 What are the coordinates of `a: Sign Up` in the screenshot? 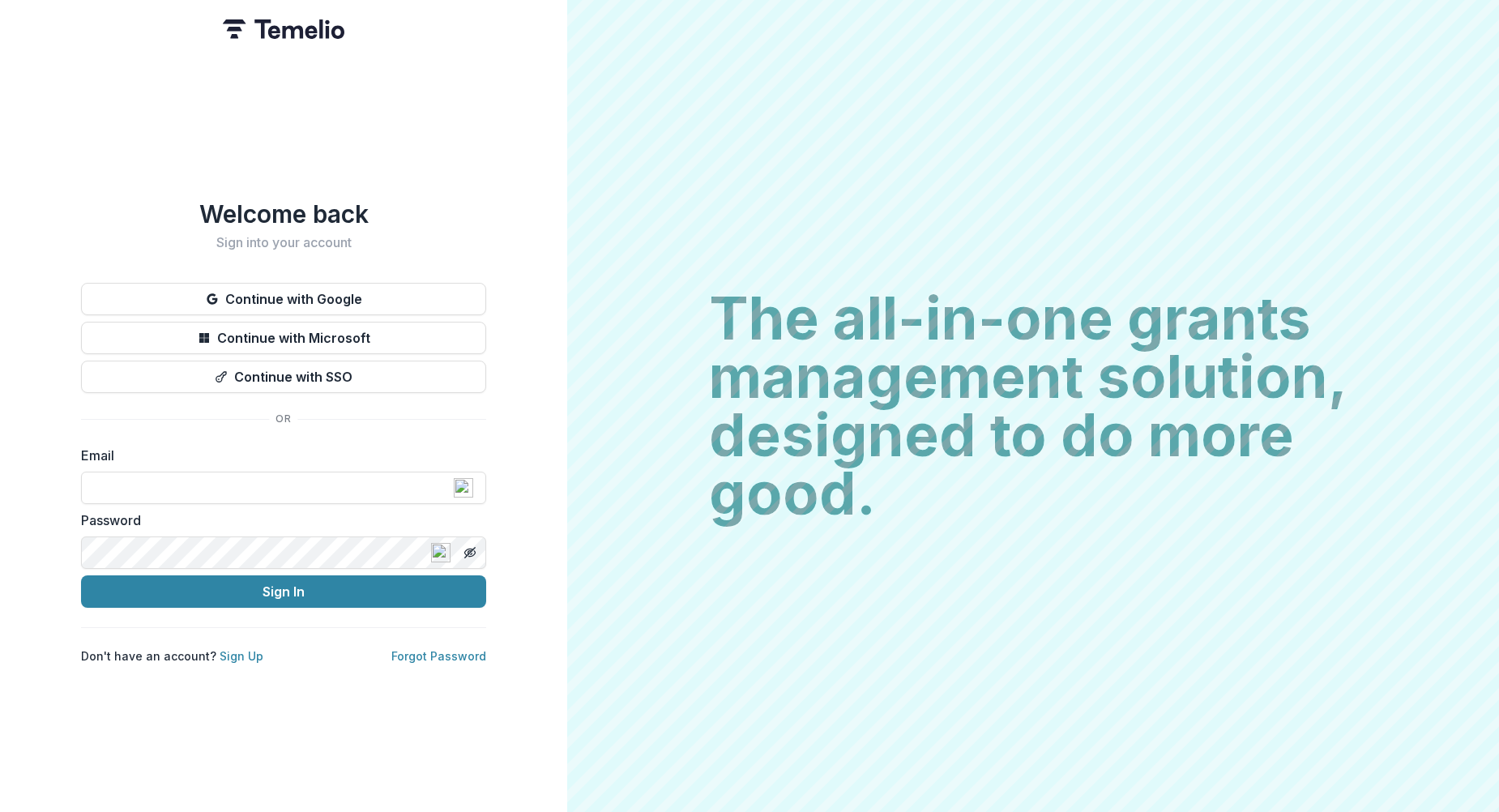 It's located at (241, 656).